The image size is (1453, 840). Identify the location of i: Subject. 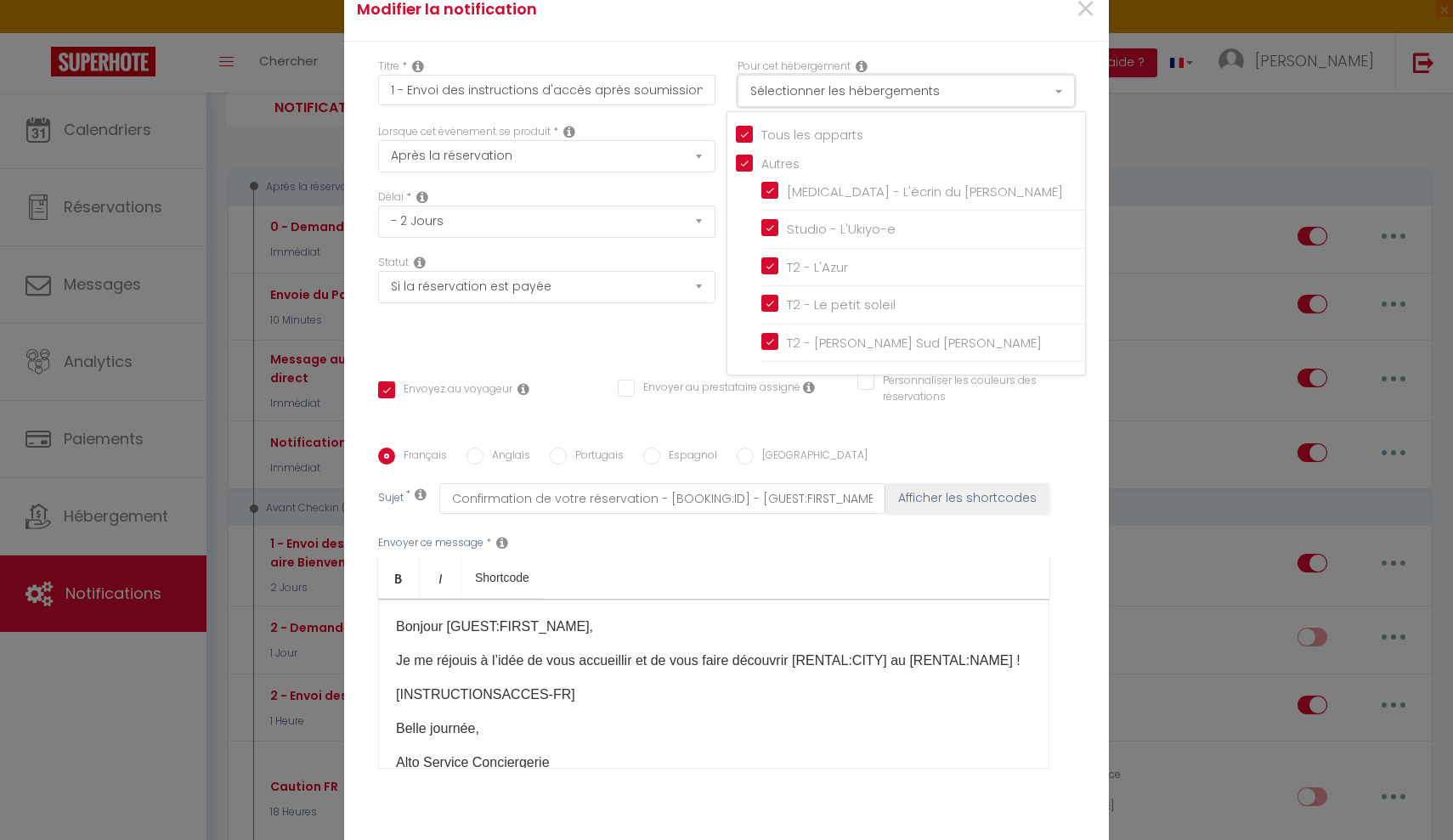
(421, 494).